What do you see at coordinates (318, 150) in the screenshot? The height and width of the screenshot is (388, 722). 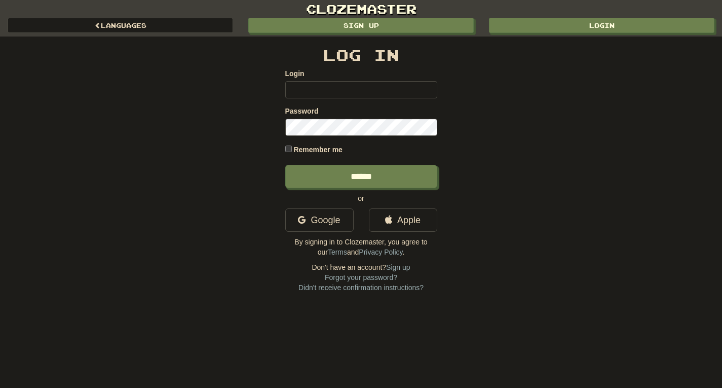 I see `label: Remember me` at bounding box center [318, 150].